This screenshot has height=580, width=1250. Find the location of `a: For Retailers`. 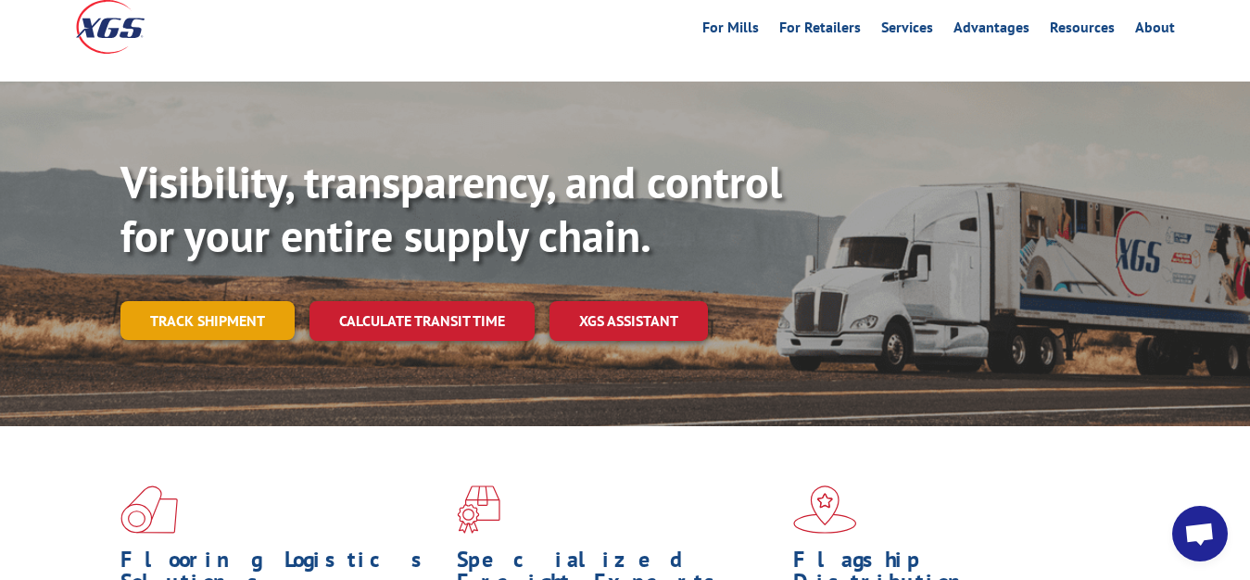

a: For Retailers is located at coordinates (820, 31).